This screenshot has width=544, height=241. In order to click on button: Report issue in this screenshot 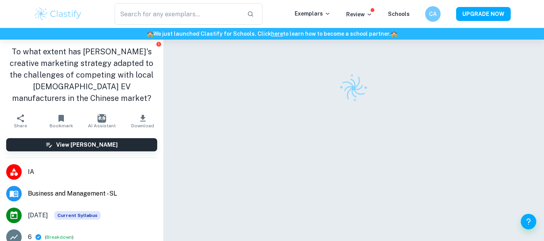, I will do `click(159, 44)`.